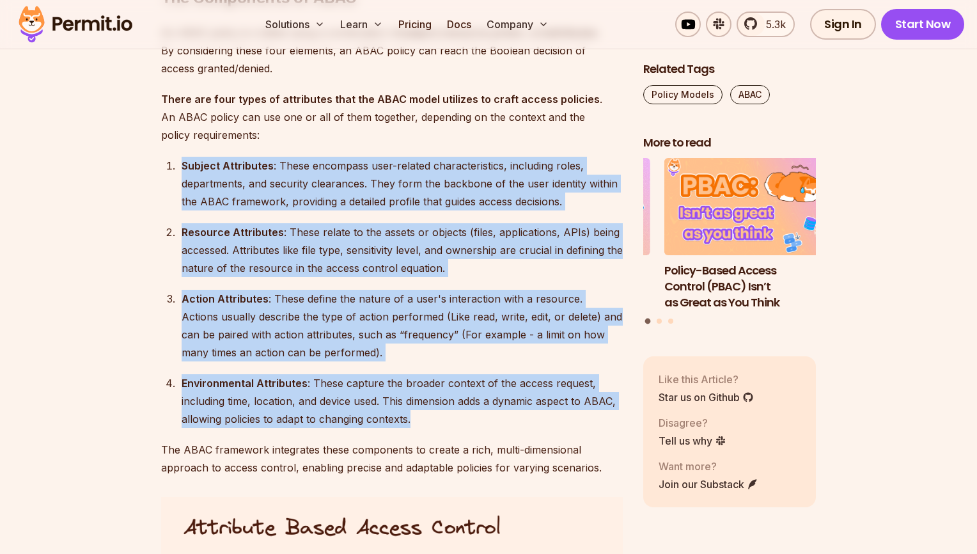 The width and height of the screenshot is (977, 554). I want to click on strong: Resource Attributes, so click(233, 232).